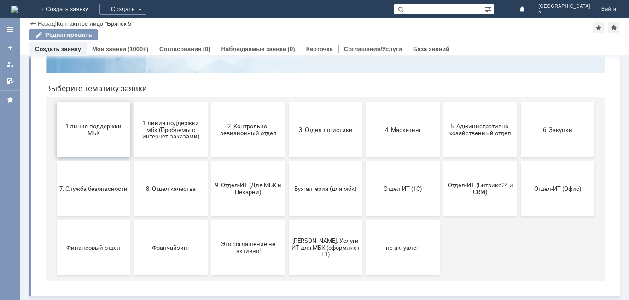 The height and width of the screenshot is (300, 629). What do you see at coordinates (373, 49) in the screenshot?
I see `a: Соглашения/Услуги` at bounding box center [373, 49].